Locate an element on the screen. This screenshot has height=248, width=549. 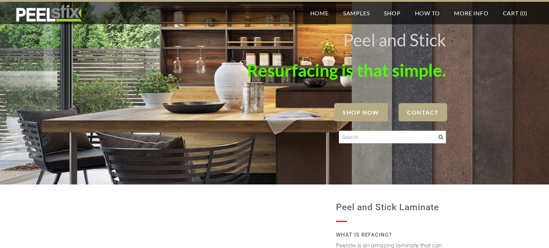
img: REFACE SUPPLIES is located at coordinates (49, 13).